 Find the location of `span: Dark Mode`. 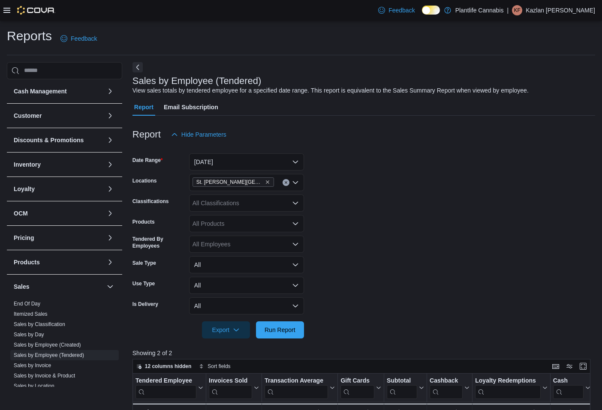

span: Dark Mode is located at coordinates (422, 15).